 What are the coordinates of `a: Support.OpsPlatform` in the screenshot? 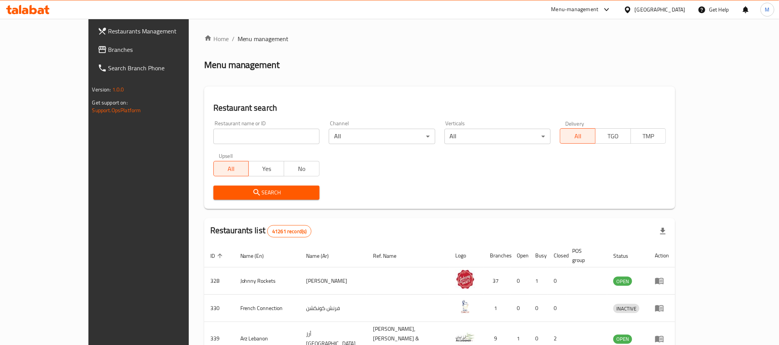 It's located at (116, 110).